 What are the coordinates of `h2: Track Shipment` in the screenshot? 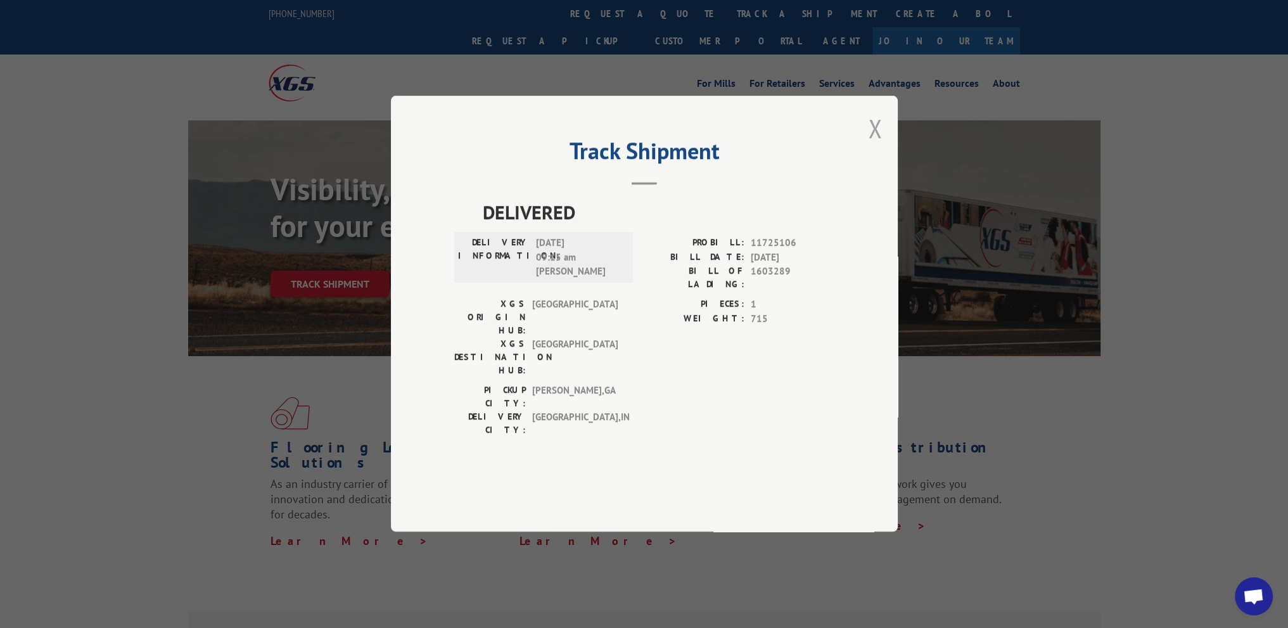 It's located at (644, 154).